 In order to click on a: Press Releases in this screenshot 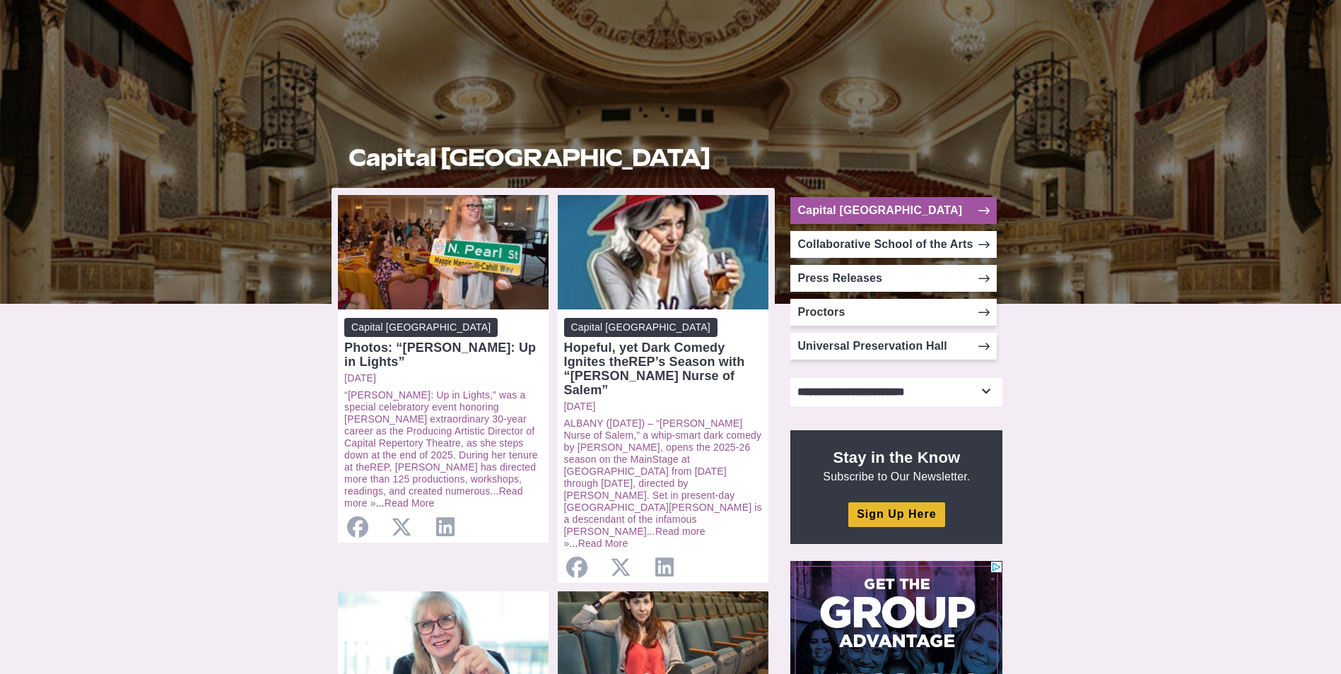, I will do `click(893, 278)`.